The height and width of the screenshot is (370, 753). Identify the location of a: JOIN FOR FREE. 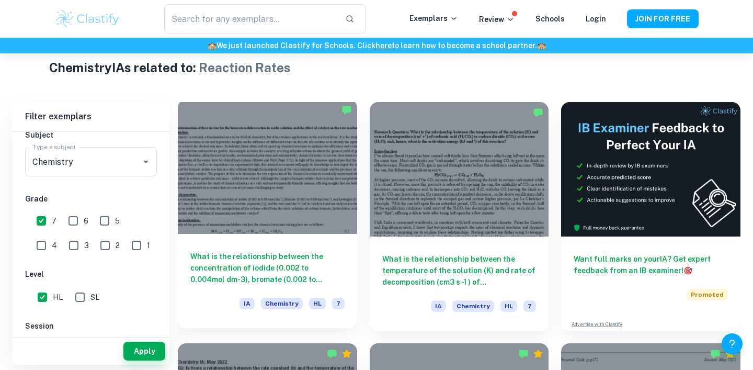
(662, 19).